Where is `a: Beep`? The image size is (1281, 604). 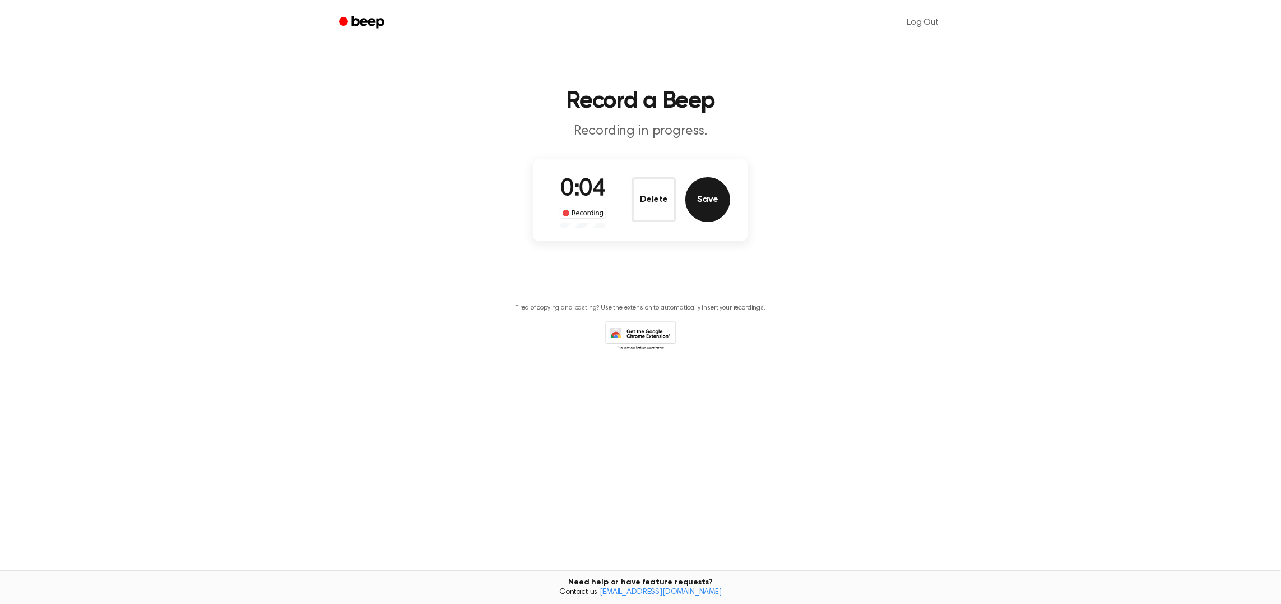 a: Beep is located at coordinates (363, 22).